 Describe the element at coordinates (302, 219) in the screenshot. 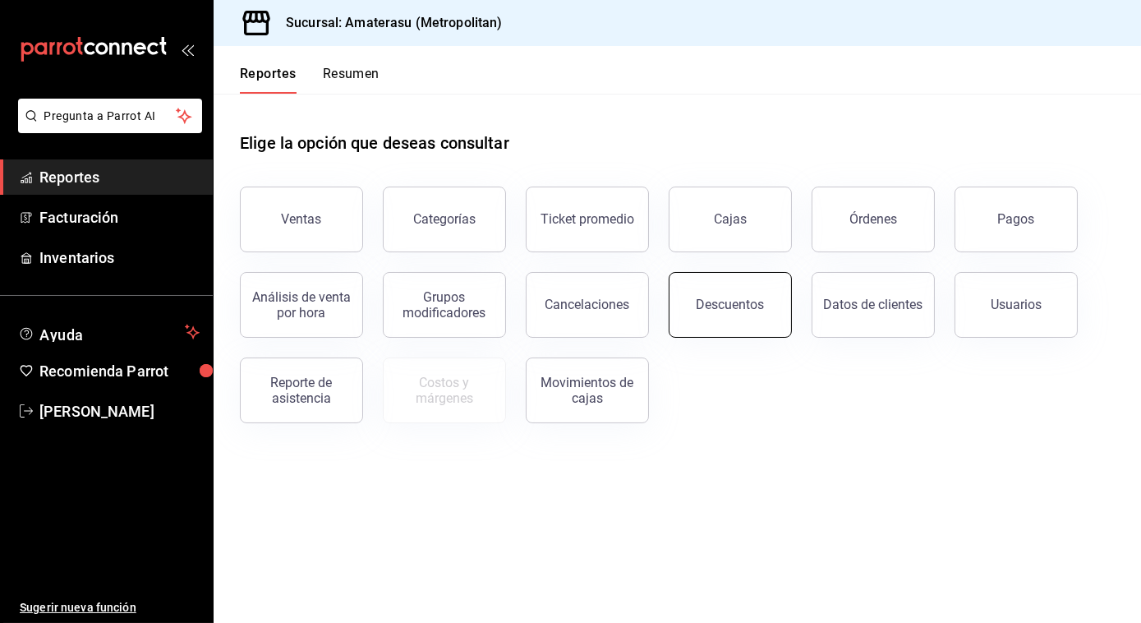

I see `button: Ventas` at that location.